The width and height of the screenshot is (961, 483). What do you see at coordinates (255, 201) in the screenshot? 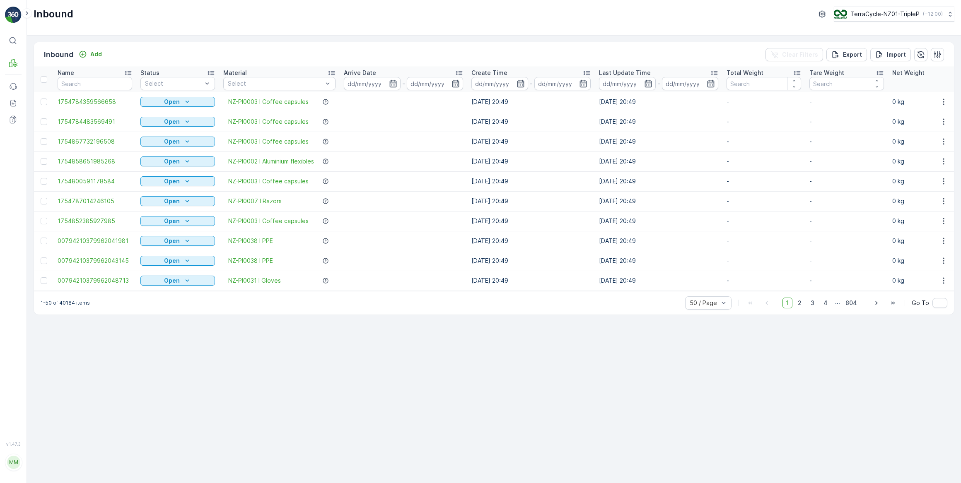
I see `span: NZ-PI0007 I Razors` at bounding box center [255, 201].